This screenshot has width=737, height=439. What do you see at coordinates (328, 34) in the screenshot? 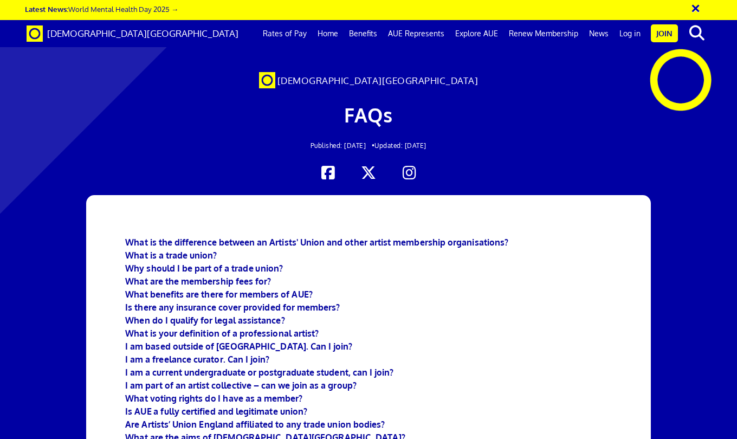
I see `a: Home` at bounding box center [328, 34].